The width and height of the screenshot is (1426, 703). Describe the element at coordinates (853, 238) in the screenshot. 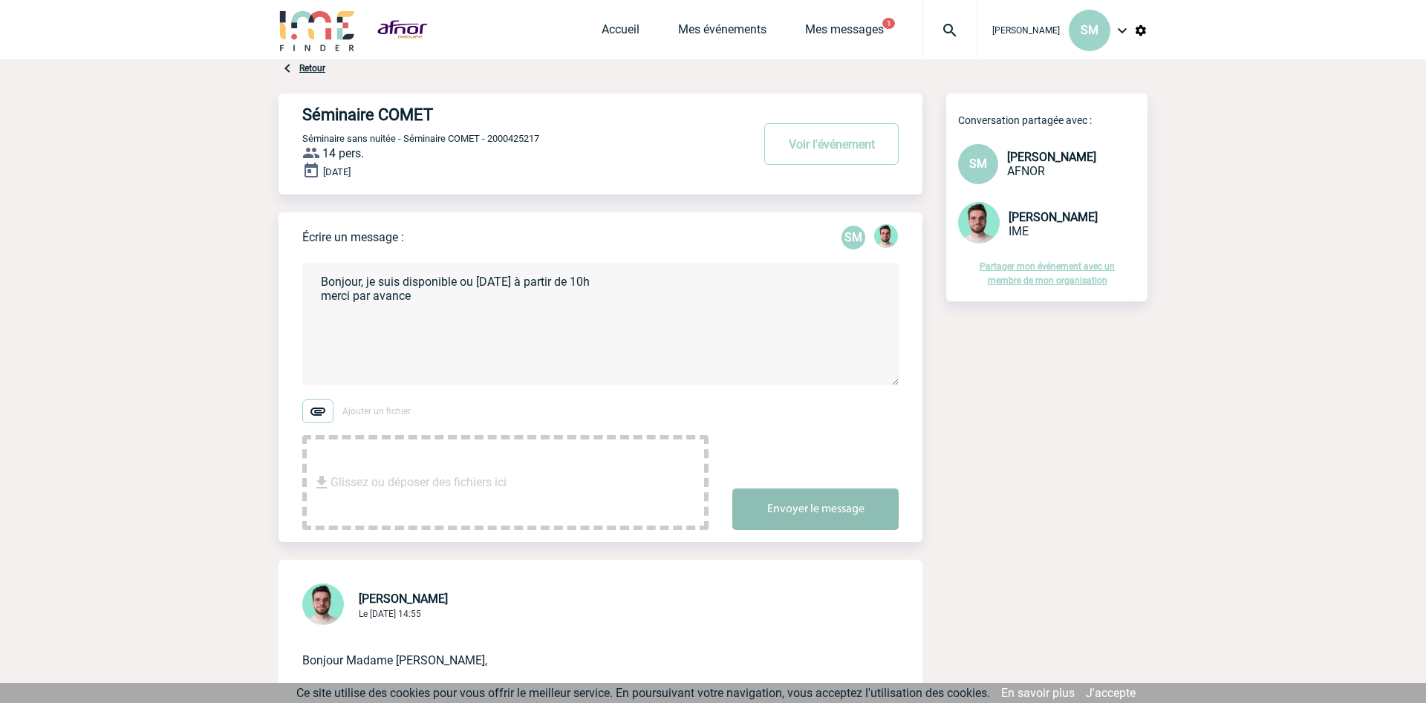

I see `div: Sylvia MARCET` at that location.